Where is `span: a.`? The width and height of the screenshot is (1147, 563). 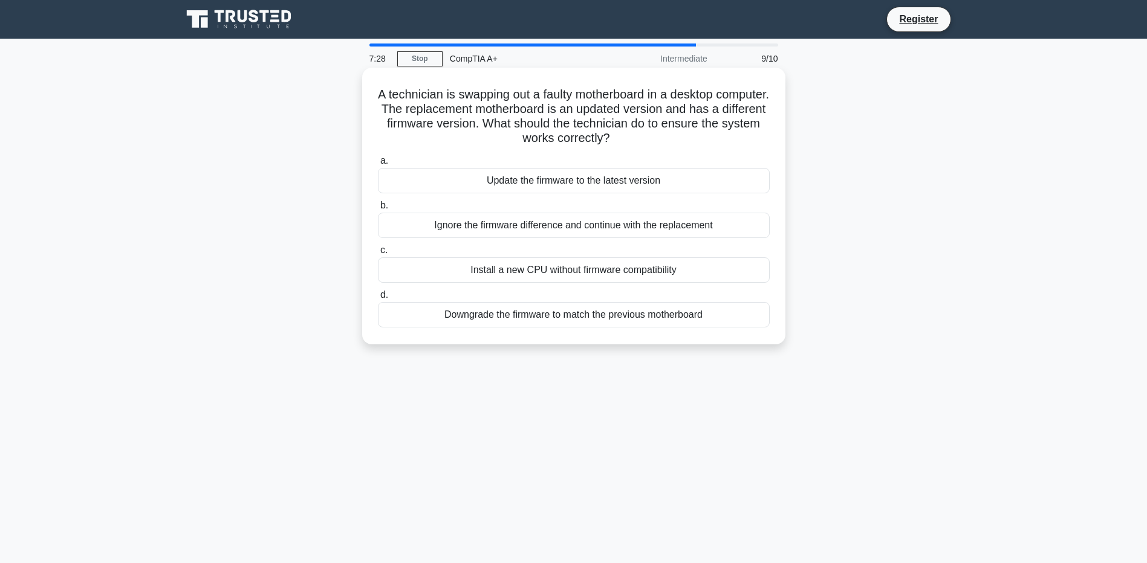 span: a. is located at coordinates (384, 160).